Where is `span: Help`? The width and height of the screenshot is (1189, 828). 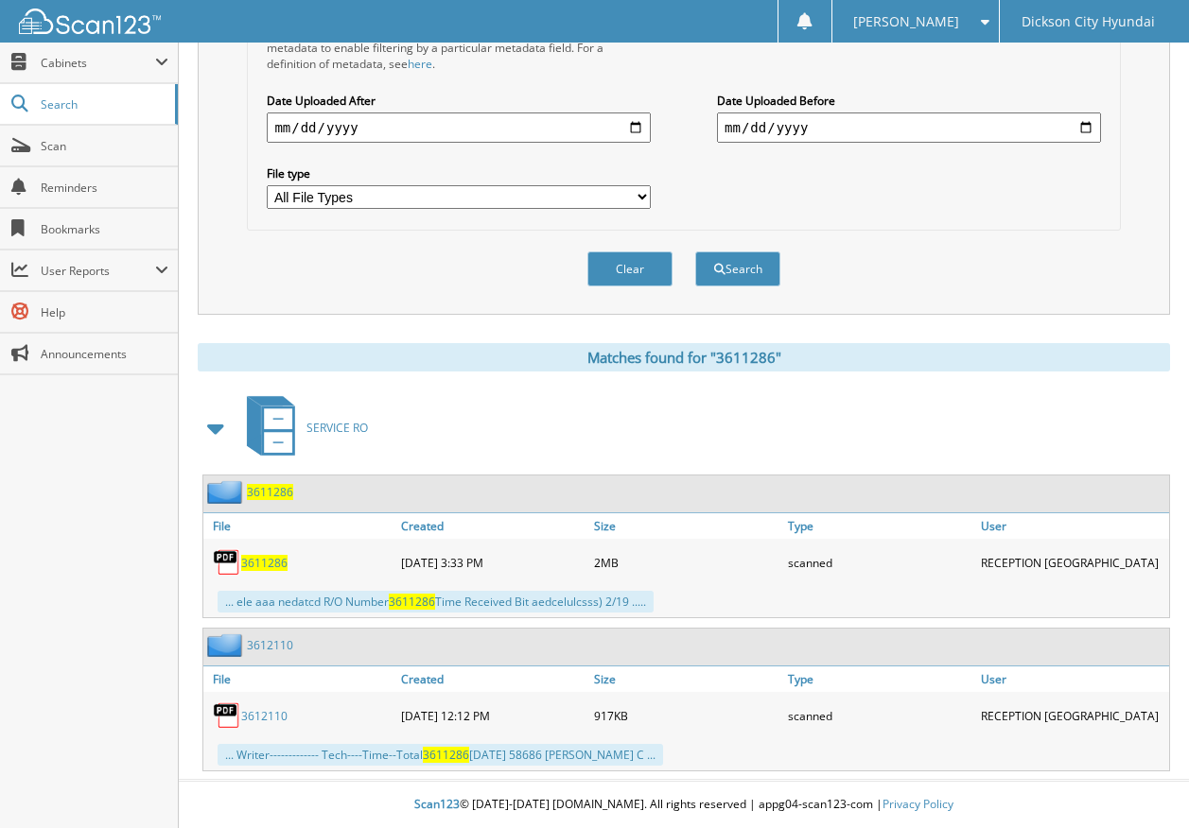 span: Help is located at coordinates (104, 312).